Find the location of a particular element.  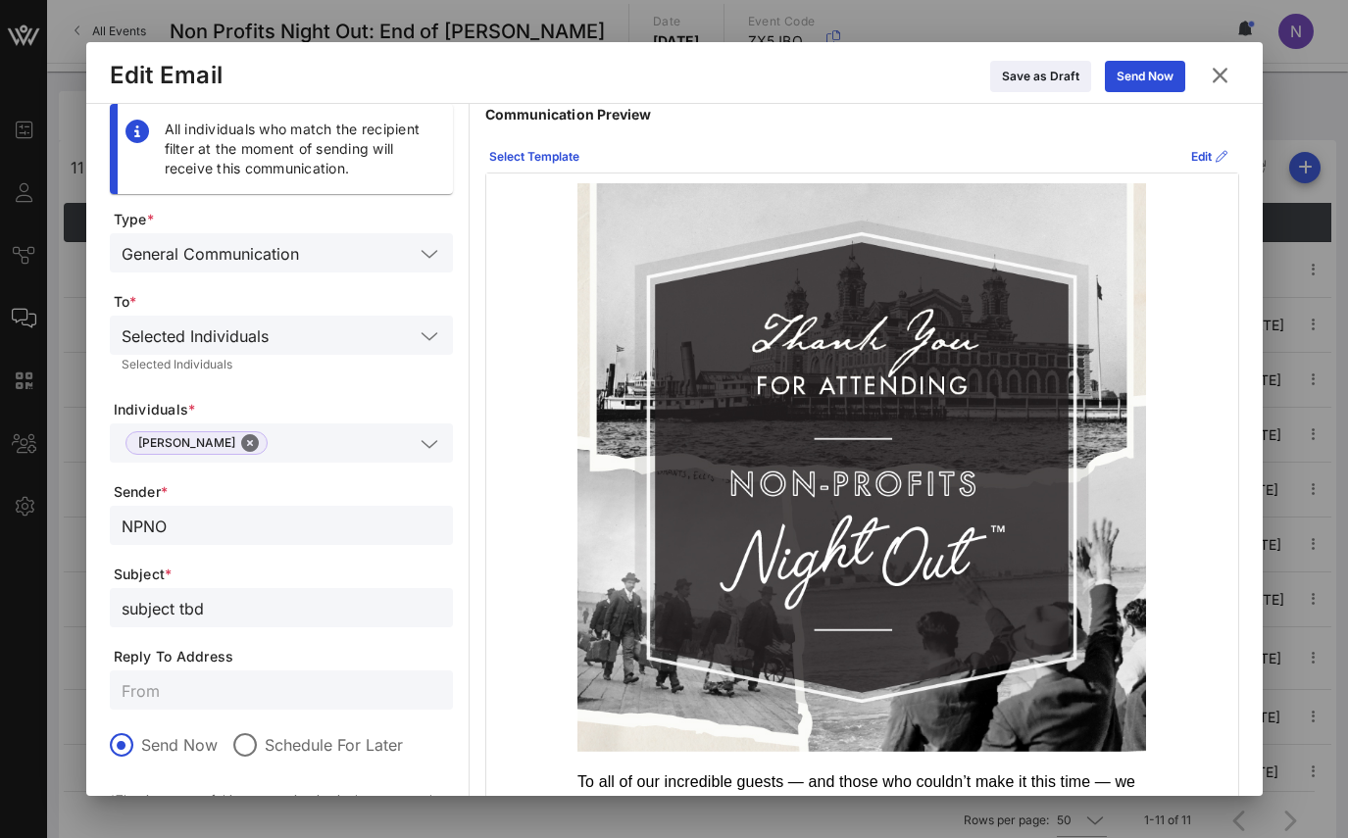

button: Send Now is located at coordinates (1145, 76).